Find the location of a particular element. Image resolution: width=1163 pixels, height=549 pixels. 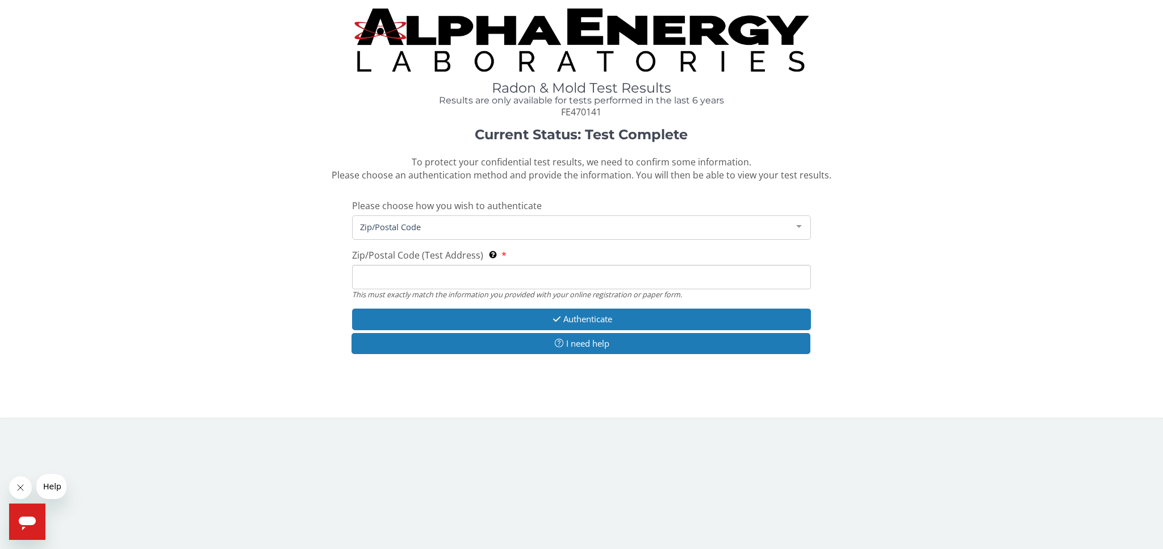

div: This must exactly match the information you provided with your online registration or paper form. is located at coordinates (581, 294).